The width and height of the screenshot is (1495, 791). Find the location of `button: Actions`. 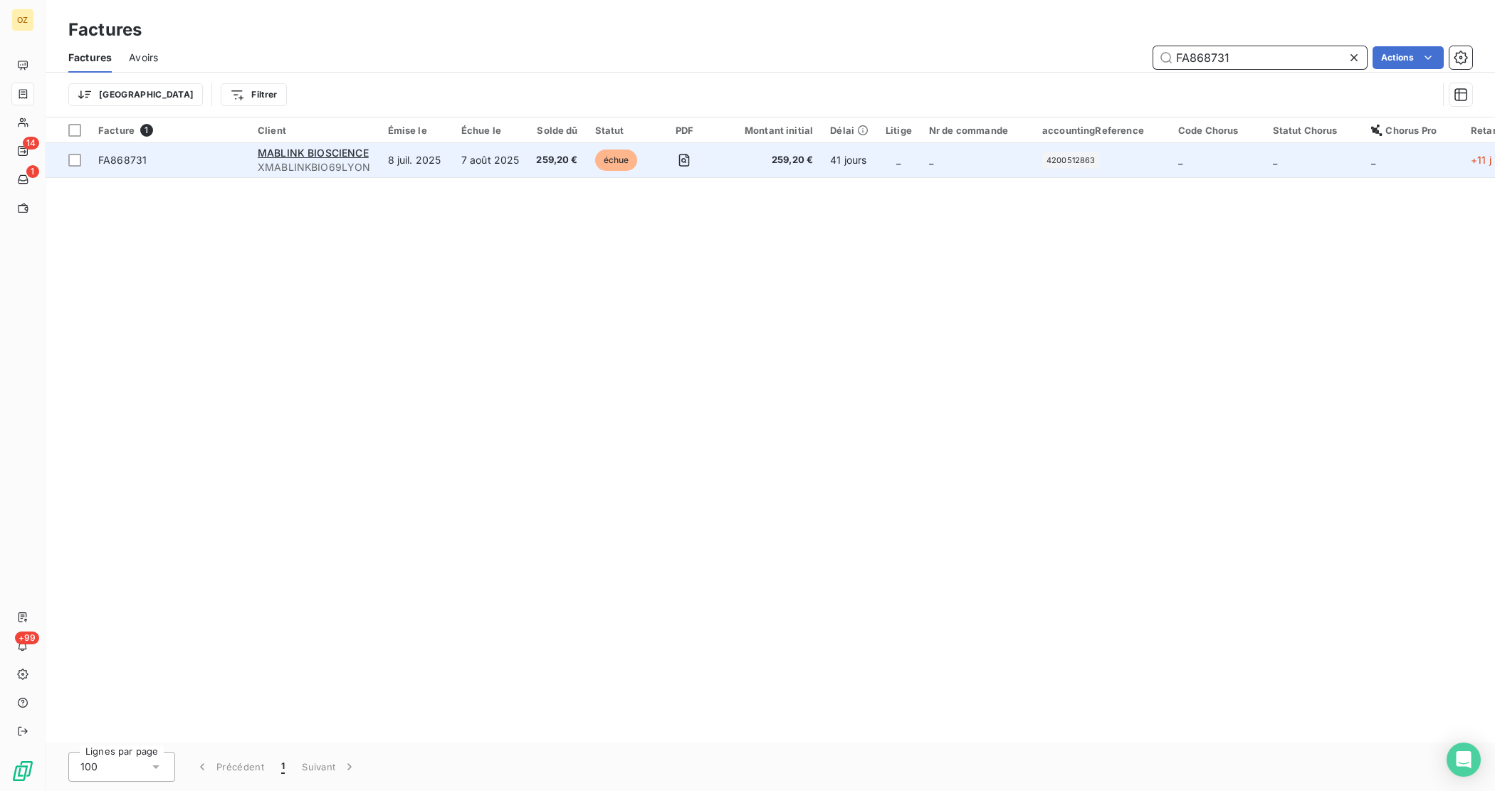

button: Actions is located at coordinates (1408, 58).